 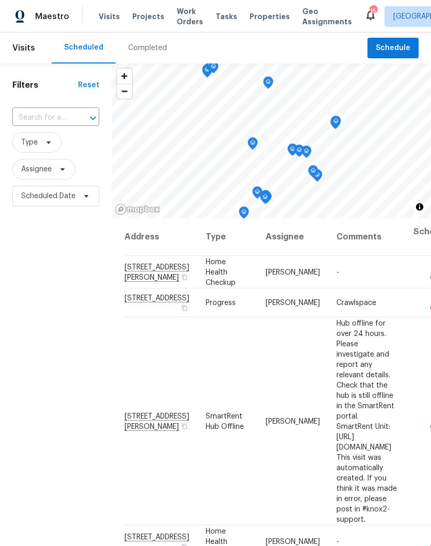 I want to click on span: Assignee, so click(x=36, y=169).